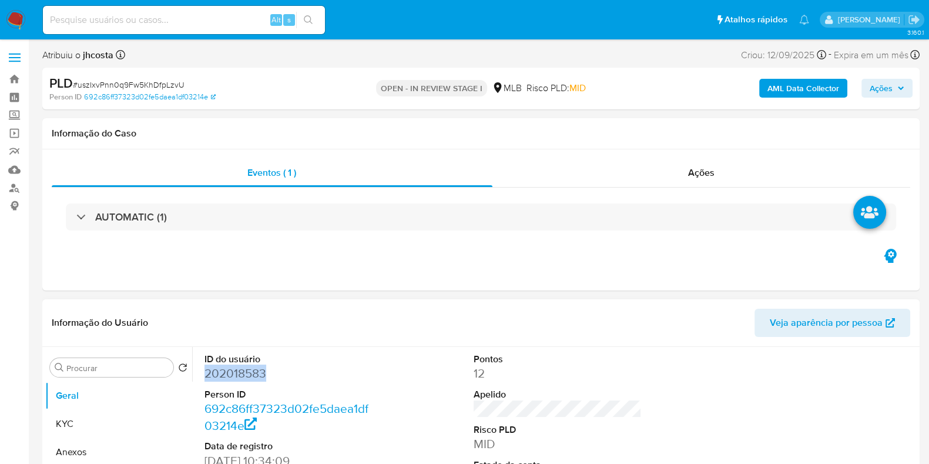  I want to click on p: jhonata.costa@mercadolivre.com, so click(871, 19).